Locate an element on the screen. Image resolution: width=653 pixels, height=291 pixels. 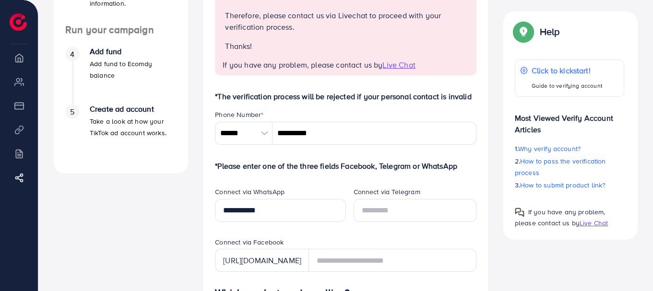
h4: Add fund is located at coordinates (133, 51).